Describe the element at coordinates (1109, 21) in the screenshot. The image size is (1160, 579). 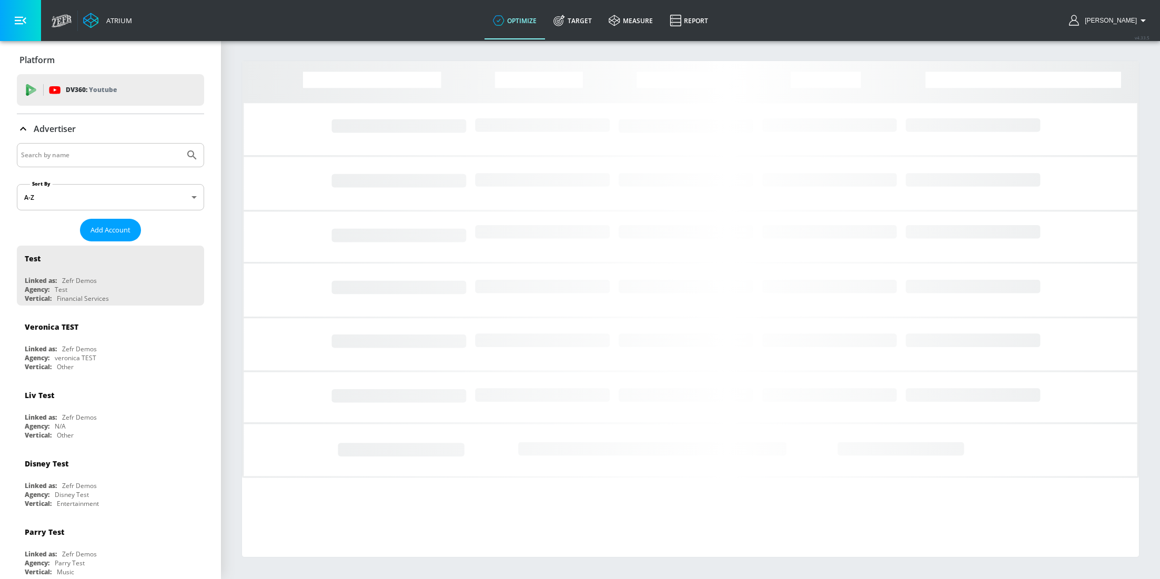
I see `span: login as: andrew.serby@zefr.com` at that location.